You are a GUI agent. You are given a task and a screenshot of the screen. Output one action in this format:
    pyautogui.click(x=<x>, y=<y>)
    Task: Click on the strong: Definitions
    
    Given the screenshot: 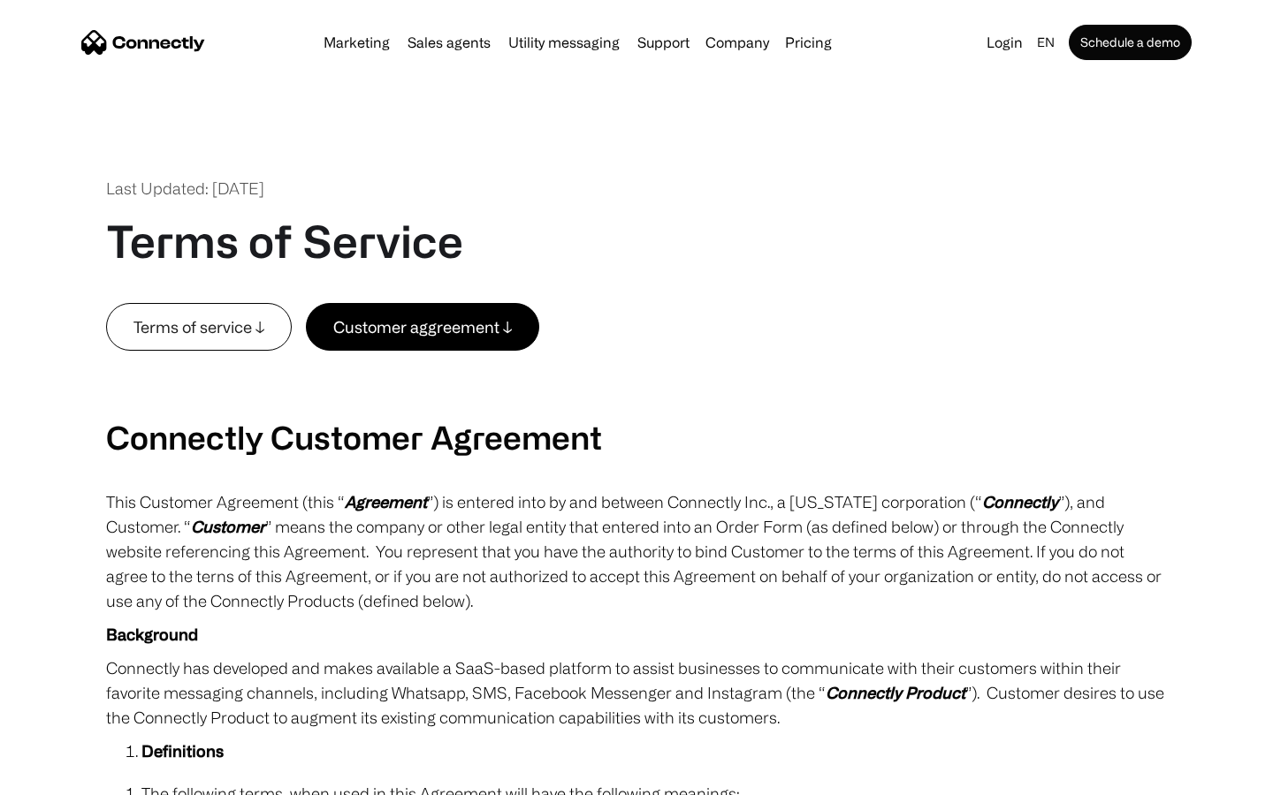 What is the action you would take?
    pyautogui.click(x=182, y=751)
    